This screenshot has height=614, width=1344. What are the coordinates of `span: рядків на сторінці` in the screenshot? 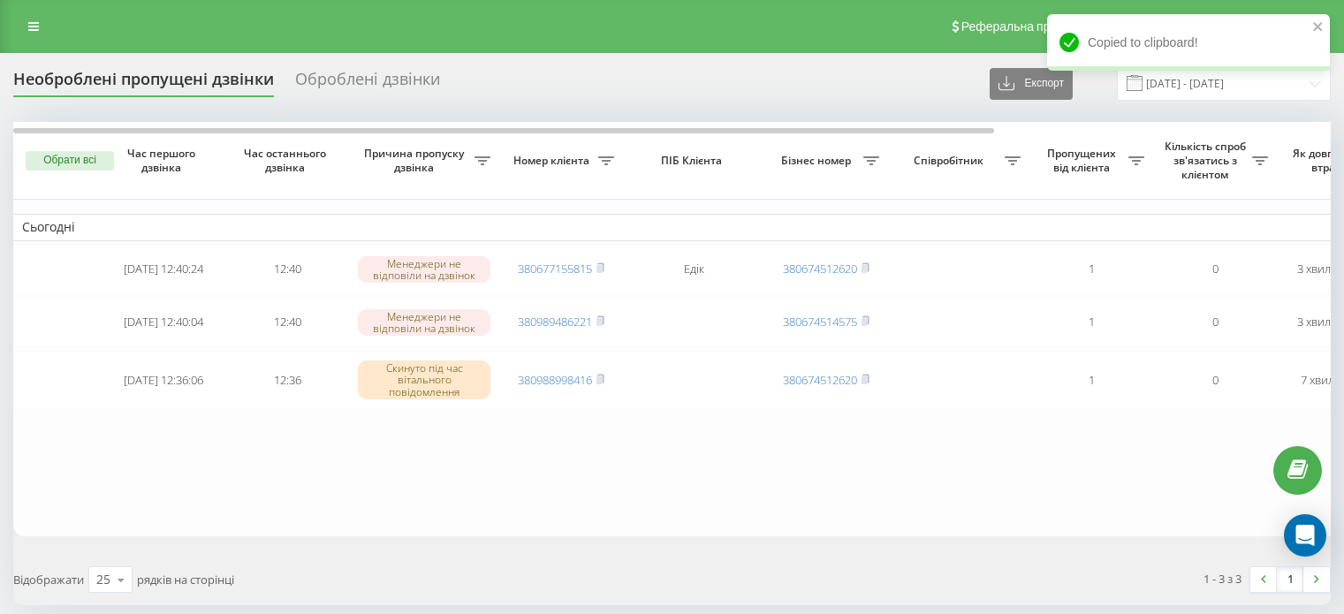 It's located at (186, 580).